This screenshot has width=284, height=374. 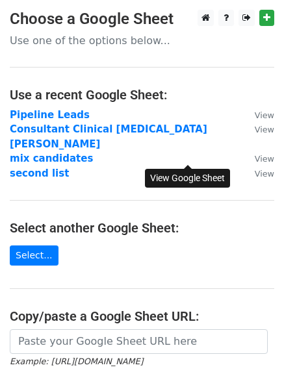 I want to click on div: Chat Widget, so click(x=251, y=343).